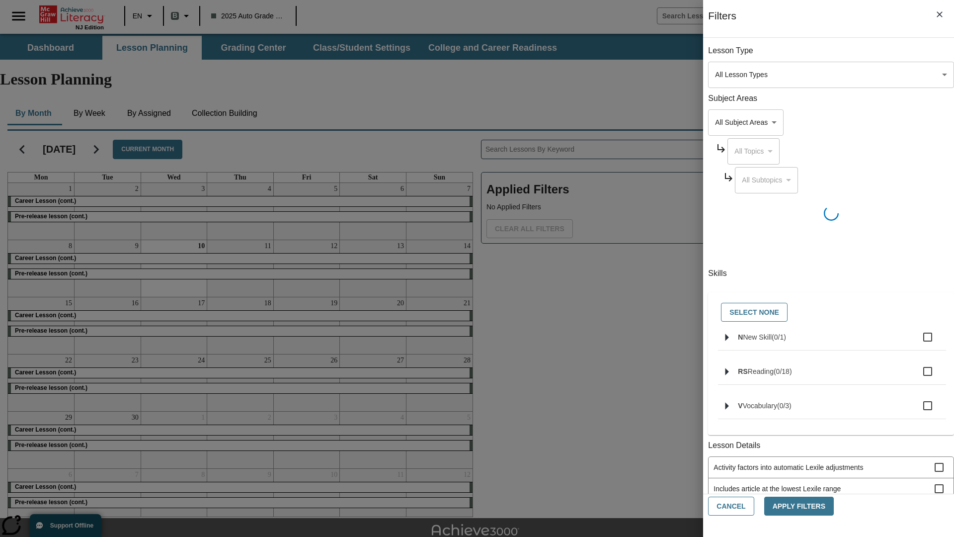 This screenshot has height=537, width=954. I want to click on button: Close Filters side menu, so click(940, 14).